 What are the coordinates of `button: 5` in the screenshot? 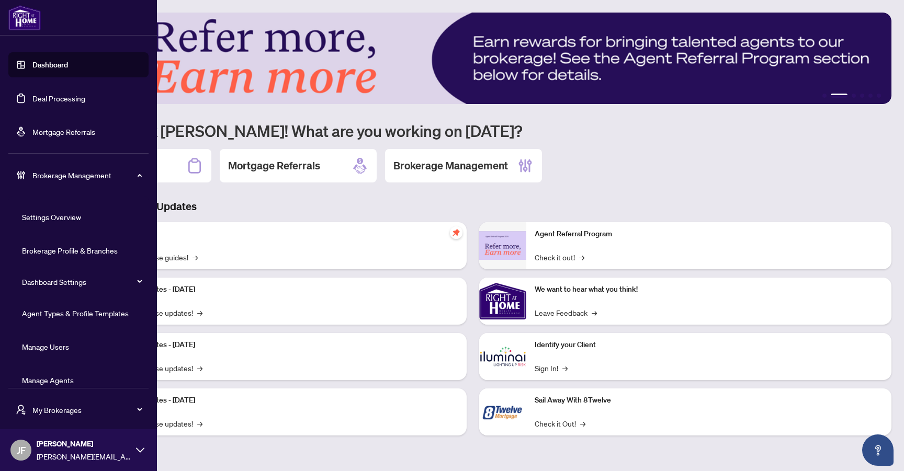 It's located at (870, 96).